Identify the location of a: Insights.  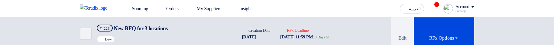
(242, 9).